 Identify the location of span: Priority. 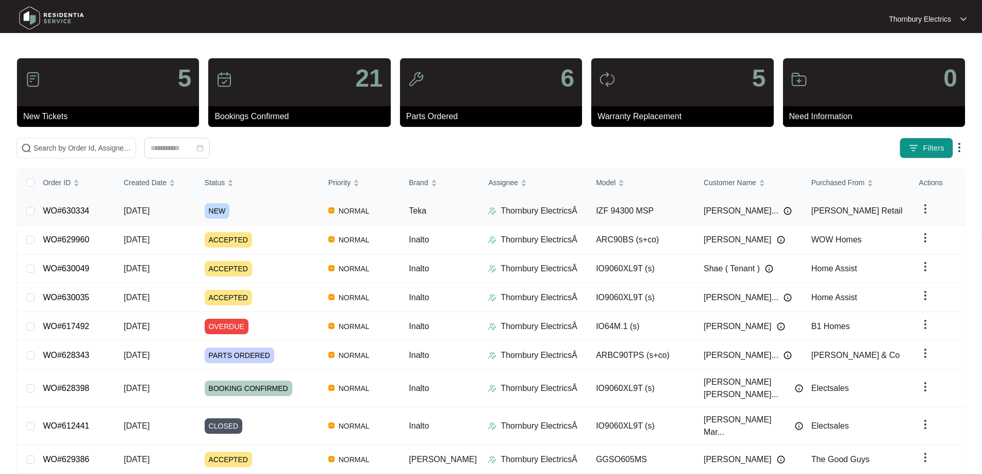
(340, 182).